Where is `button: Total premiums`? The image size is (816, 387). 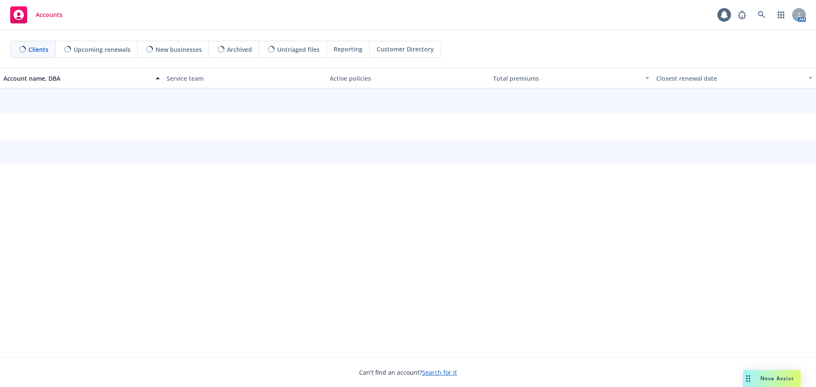 button: Total premiums is located at coordinates (571, 78).